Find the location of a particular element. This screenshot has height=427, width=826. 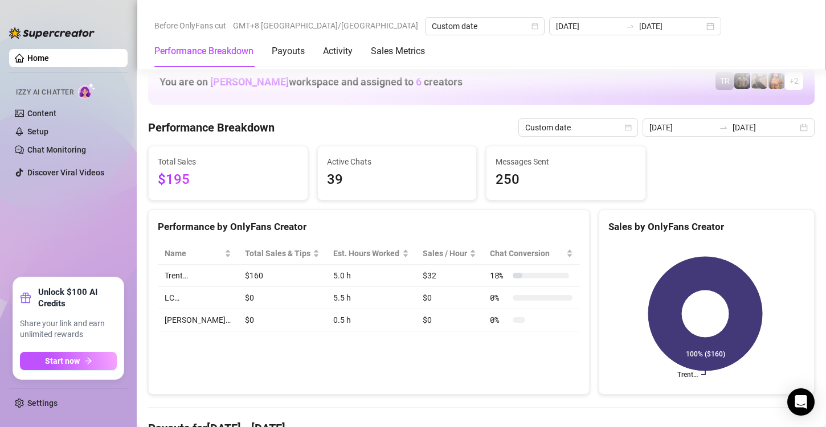

span: Chat Conversion is located at coordinates (527, 254).